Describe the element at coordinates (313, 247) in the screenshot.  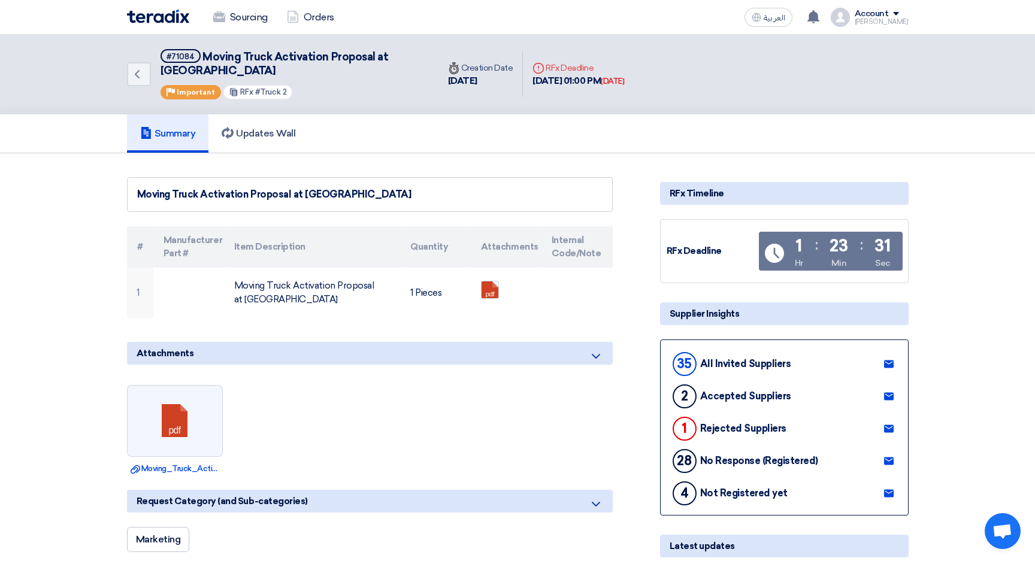
I see `th: Item Description` at that location.